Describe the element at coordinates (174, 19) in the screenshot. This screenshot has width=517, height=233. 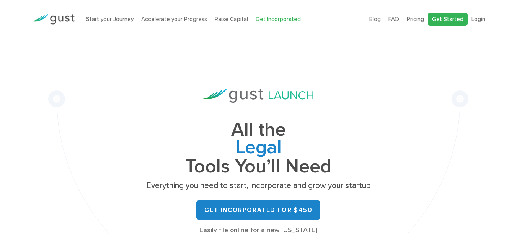
I see `a: Accelerate your Progress` at that location.